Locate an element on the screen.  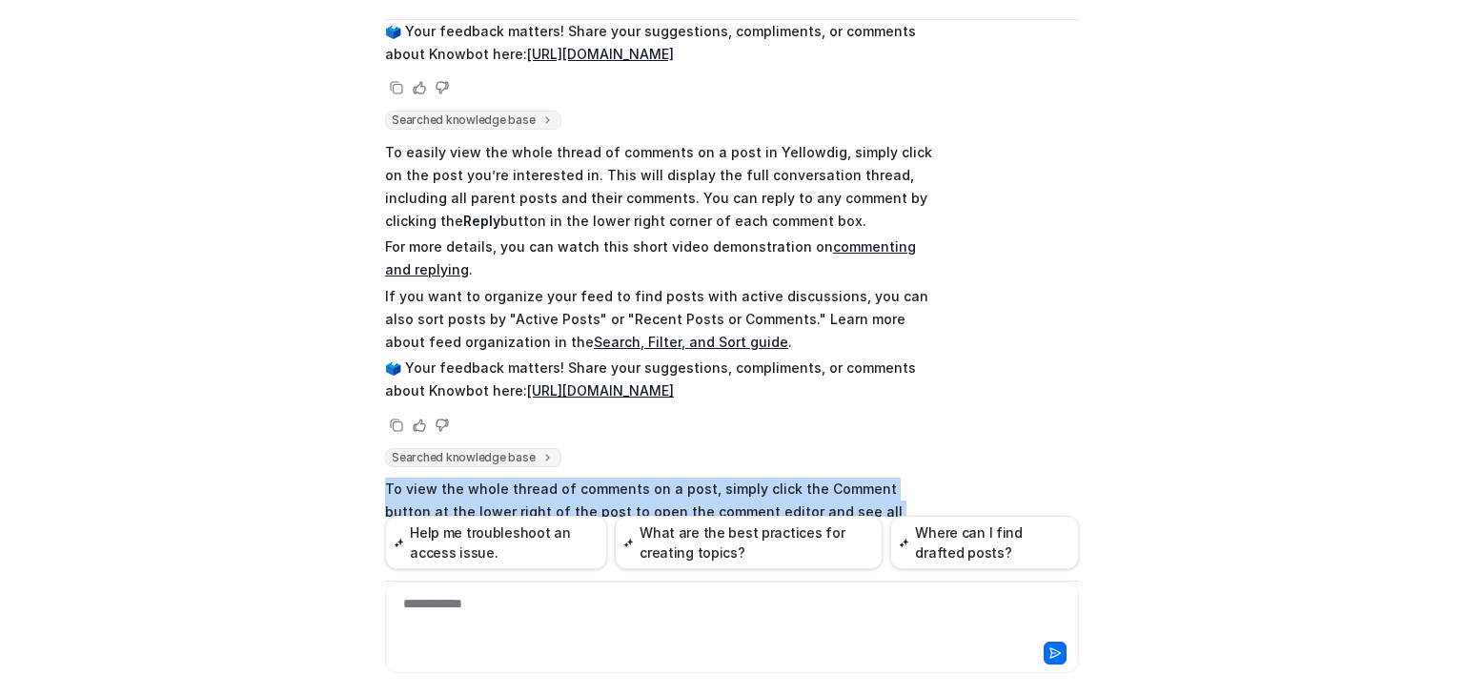
p: For more details, you can watch this short video demonstration on . is located at coordinates (663, 258).